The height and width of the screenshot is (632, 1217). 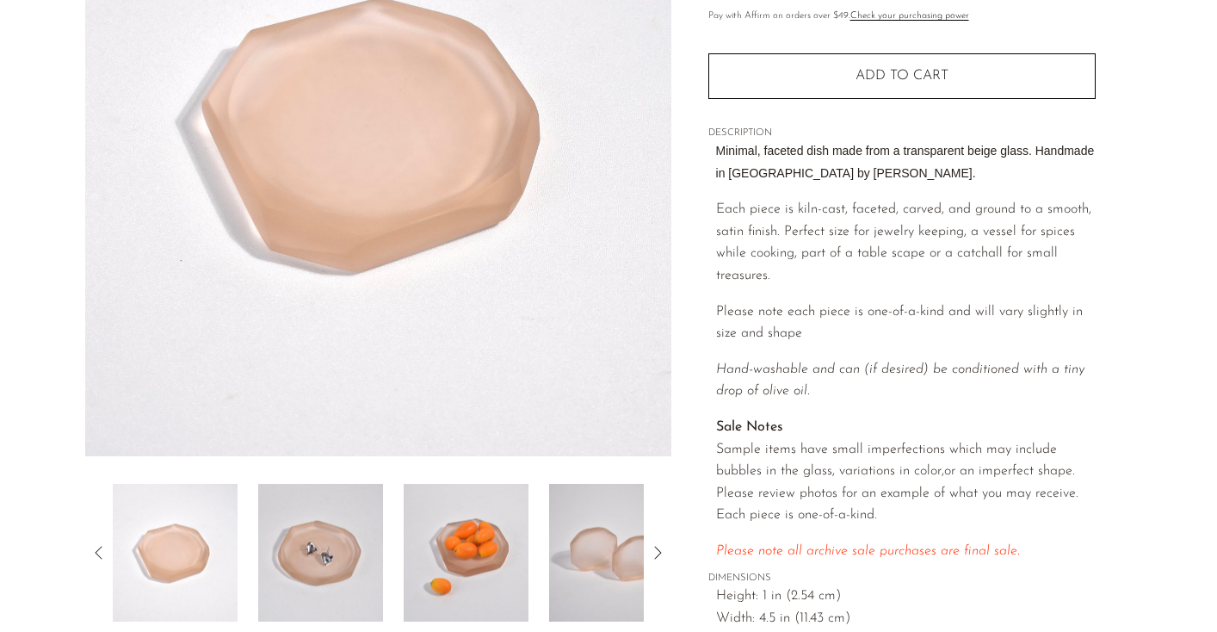 I want to click on span: Width: 4.5 in (11.43 cm), so click(x=905, y=619).